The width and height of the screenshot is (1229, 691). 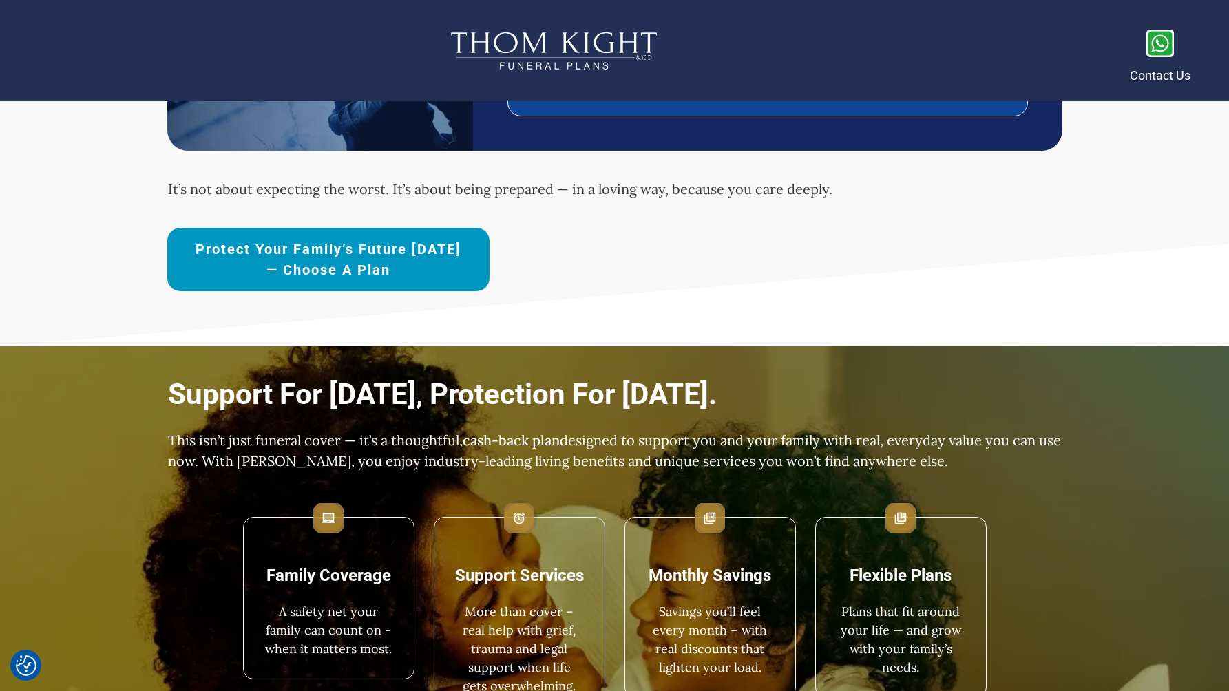 What do you see at coordinates (53, 28) in the screenshot?
I see `div: v 4.0.25` at bounding box center [53, 28].